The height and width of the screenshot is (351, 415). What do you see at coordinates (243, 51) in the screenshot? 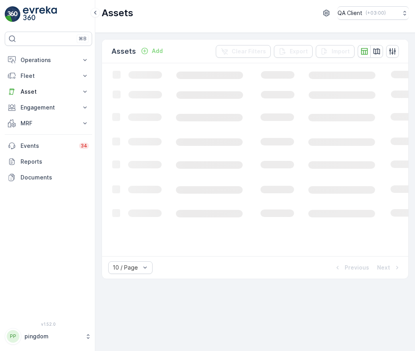
I see `button: Clear Filters` at bounding box center [243, 51].